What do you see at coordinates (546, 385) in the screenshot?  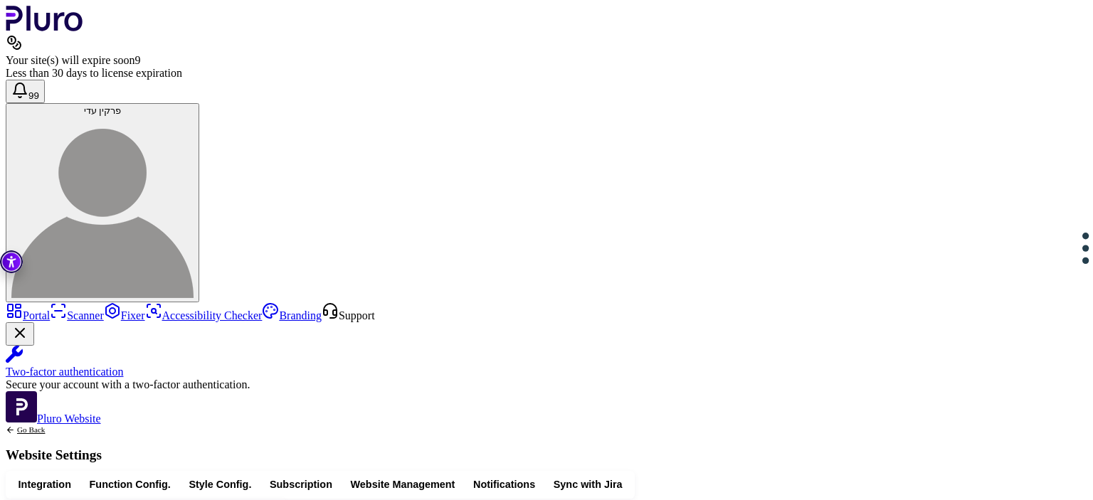 I see `div: Secure your account with a two-factor authentication.` at bounding box center [546, 385].